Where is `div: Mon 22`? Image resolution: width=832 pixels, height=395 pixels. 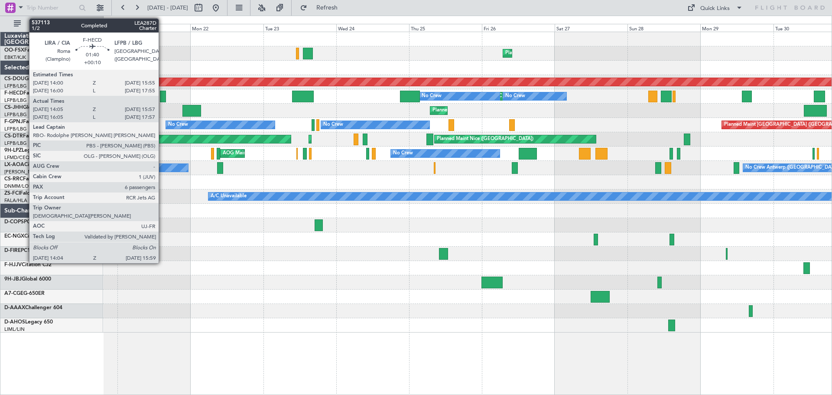 div: Mon 22 is located at coordinates (227, 28).